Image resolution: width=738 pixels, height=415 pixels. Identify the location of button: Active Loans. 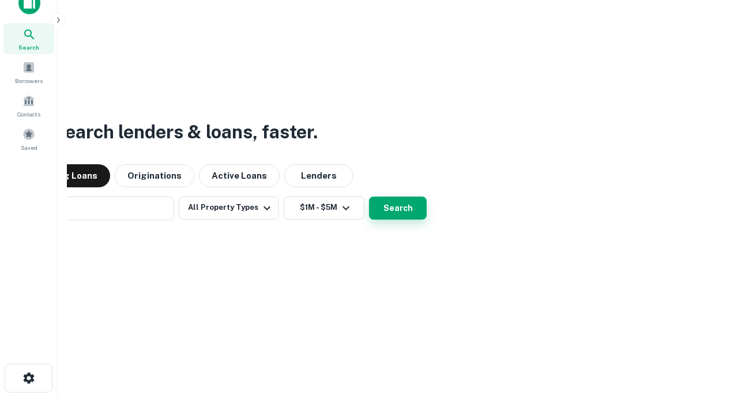
(239, 176).